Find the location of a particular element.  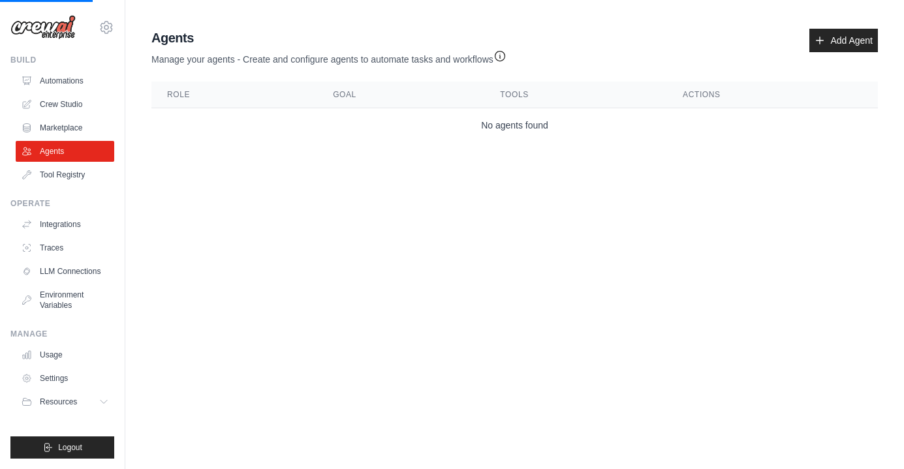

h2: Agents is located at coordinates (329, 38).